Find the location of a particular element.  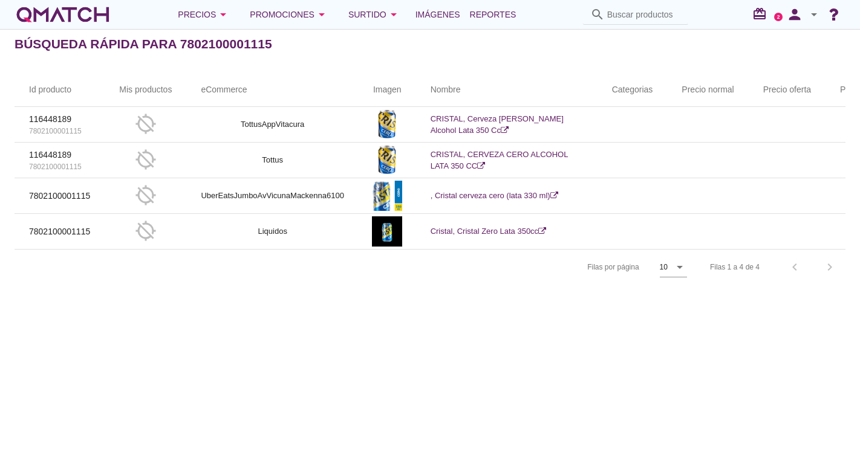

span: Imágenes is located at coordinates (438, 15).